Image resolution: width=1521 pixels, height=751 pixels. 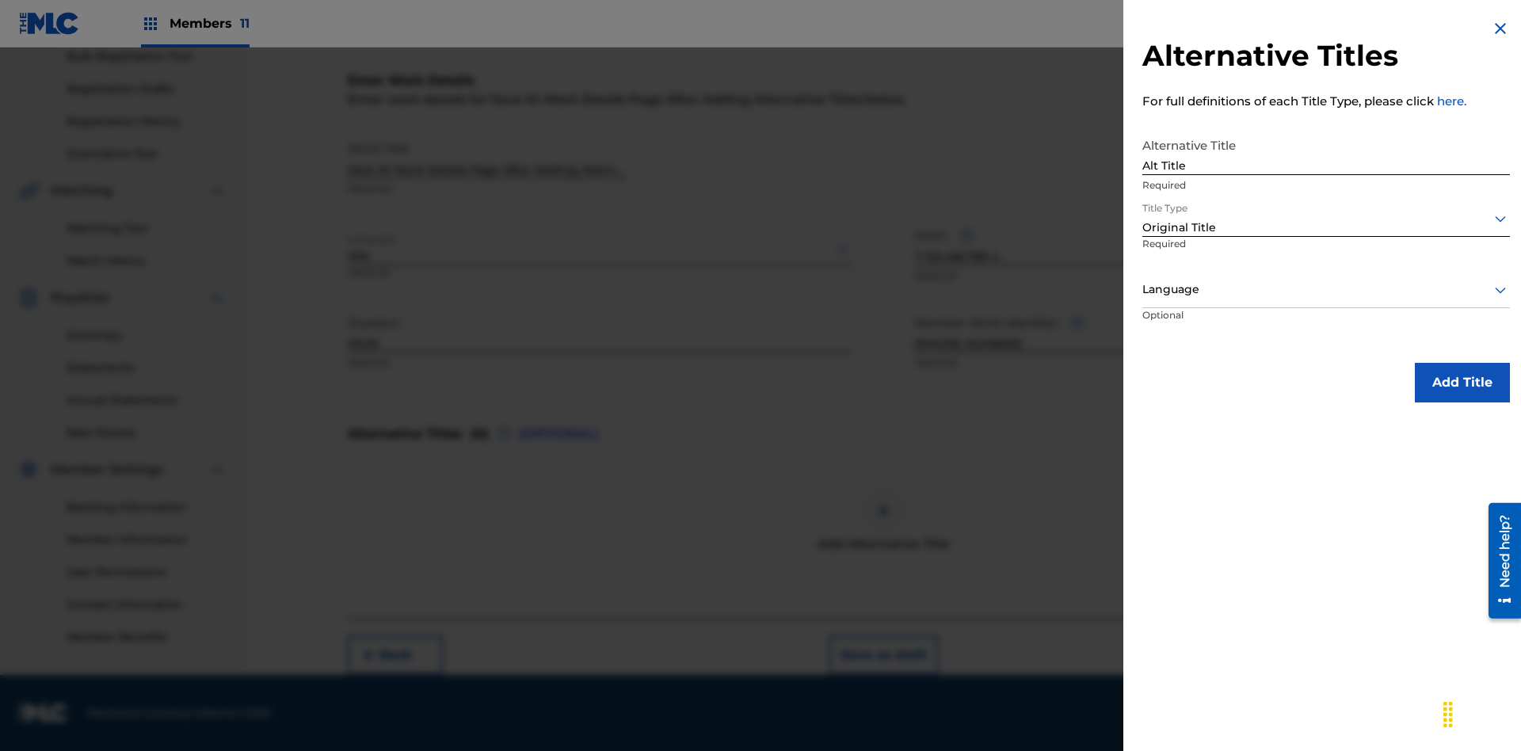 What do you see at coordinates (209, 23) in the screenshot?
I see `span: Members` at bounding box center [209, 23].